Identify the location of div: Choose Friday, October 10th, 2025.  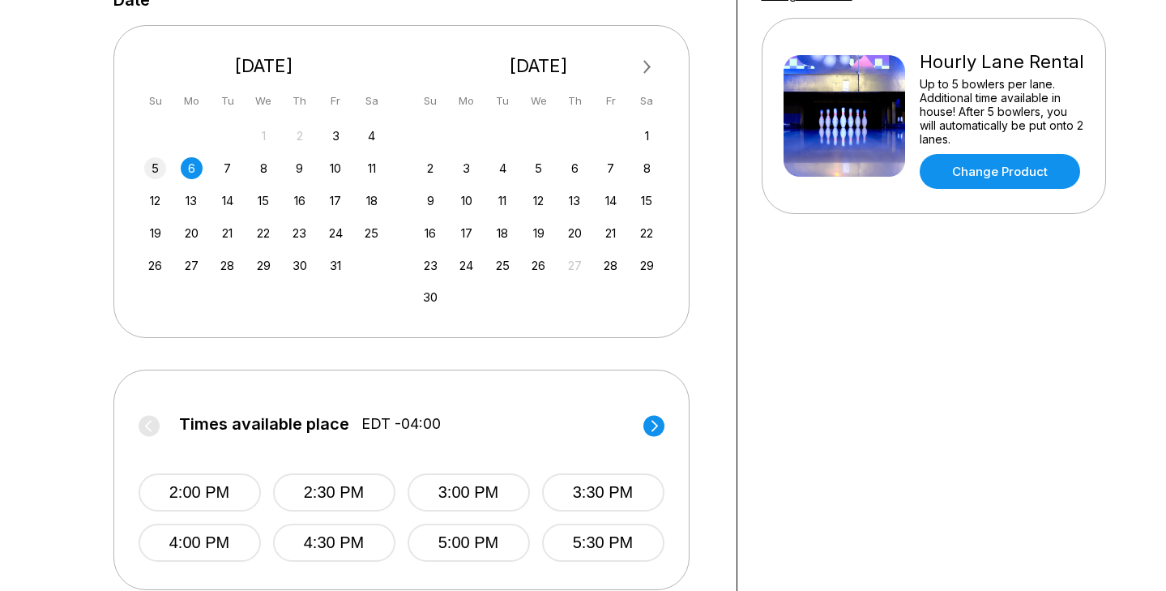
(336, 168).